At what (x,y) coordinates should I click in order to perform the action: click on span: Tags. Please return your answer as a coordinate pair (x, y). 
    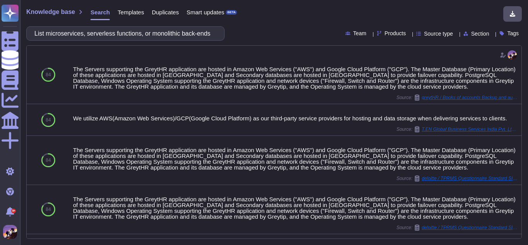
    Looking at the image, I should click on (513, 33).